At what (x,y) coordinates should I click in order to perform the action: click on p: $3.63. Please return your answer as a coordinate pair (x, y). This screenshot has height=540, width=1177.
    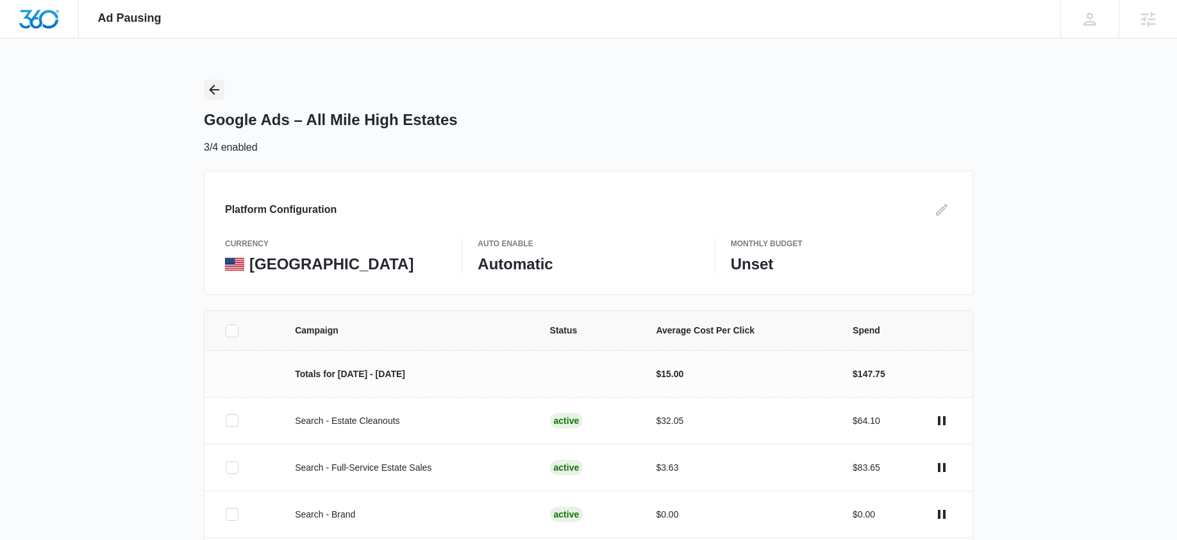
    Looking at the image, I should click on (738, 467).